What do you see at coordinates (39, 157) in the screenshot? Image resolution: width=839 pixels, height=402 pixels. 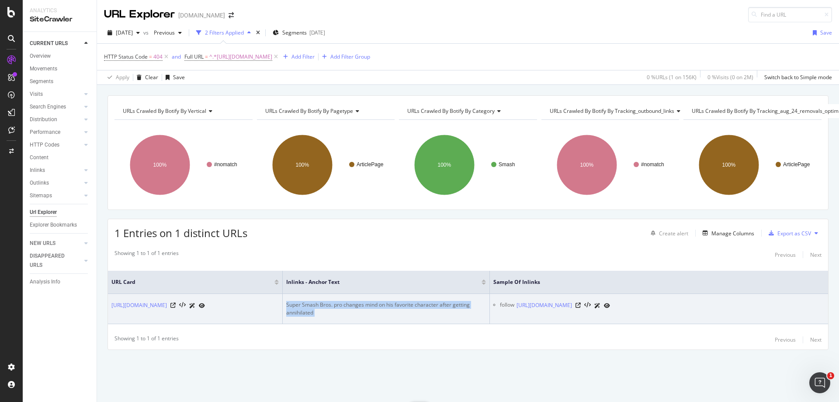 I see `div: Content` at bounding box center [39, 157].